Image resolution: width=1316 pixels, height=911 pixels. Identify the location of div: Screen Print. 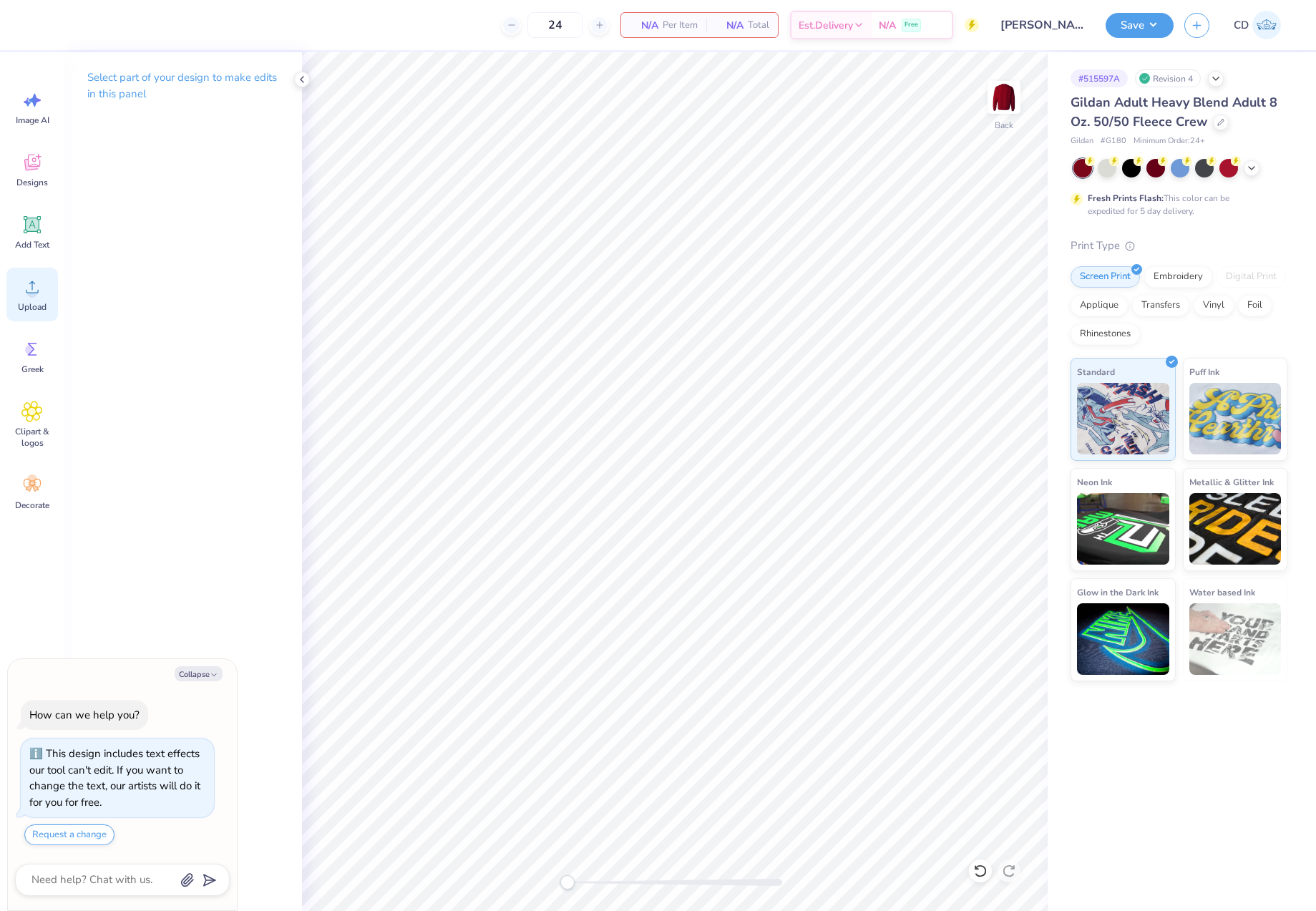
(1105, 277).